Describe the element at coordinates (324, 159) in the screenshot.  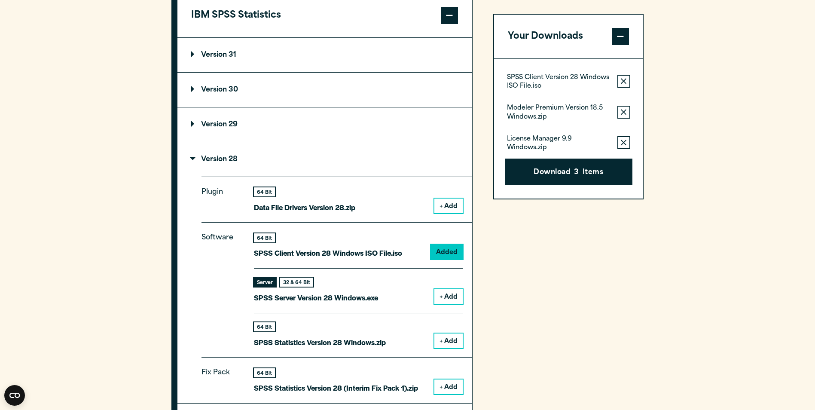
I see `summary: Version 28` at that location.